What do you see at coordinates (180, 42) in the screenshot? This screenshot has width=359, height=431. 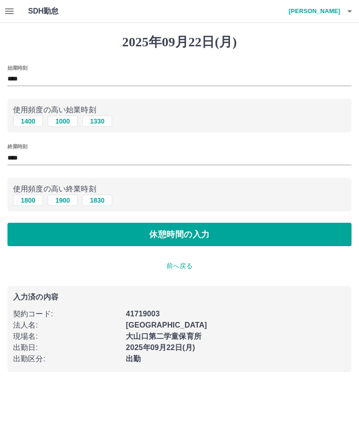 I see `h1: 2025年09月22日(月)` at bounding box center [180, 42].